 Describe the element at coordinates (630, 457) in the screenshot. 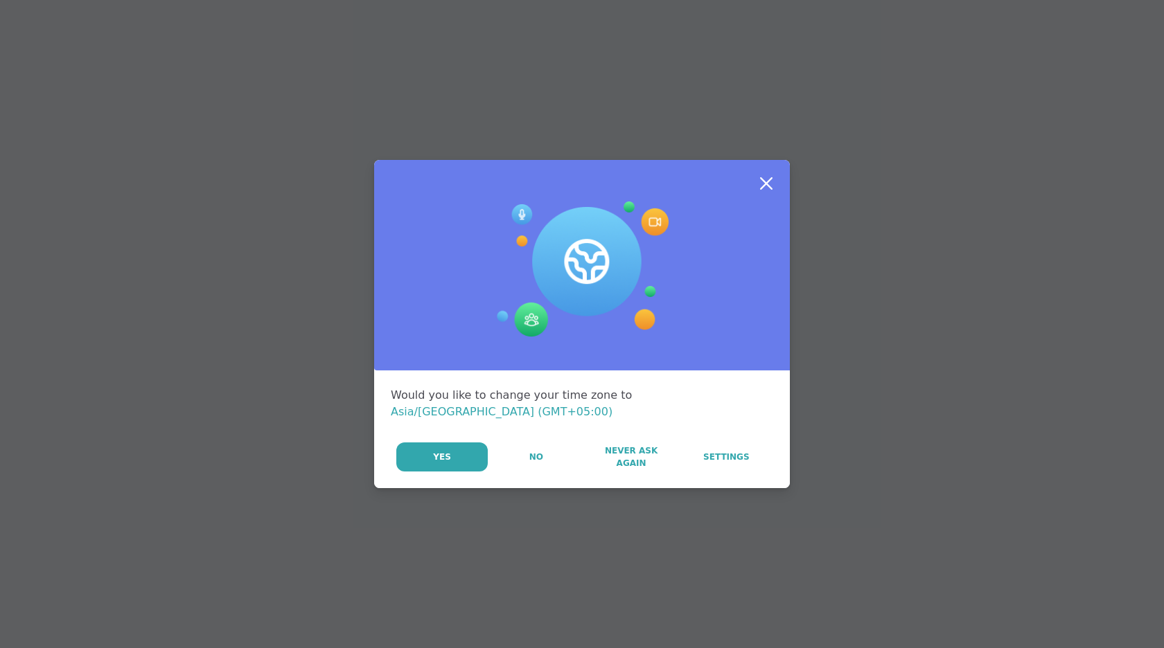

I see `span: Never Ask Again` at that location.